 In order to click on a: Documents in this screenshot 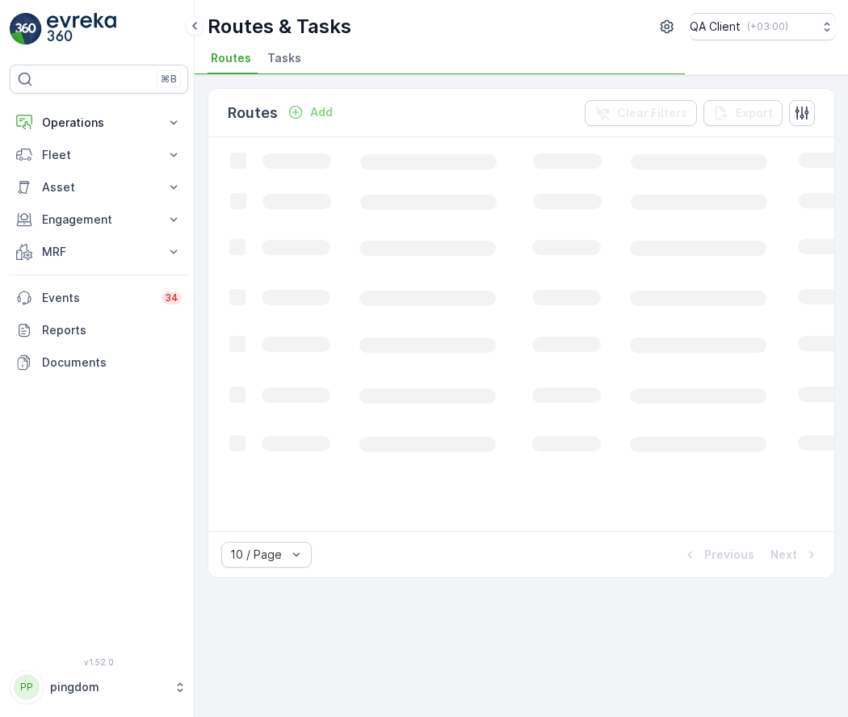, I will do `click(98, 362)`.